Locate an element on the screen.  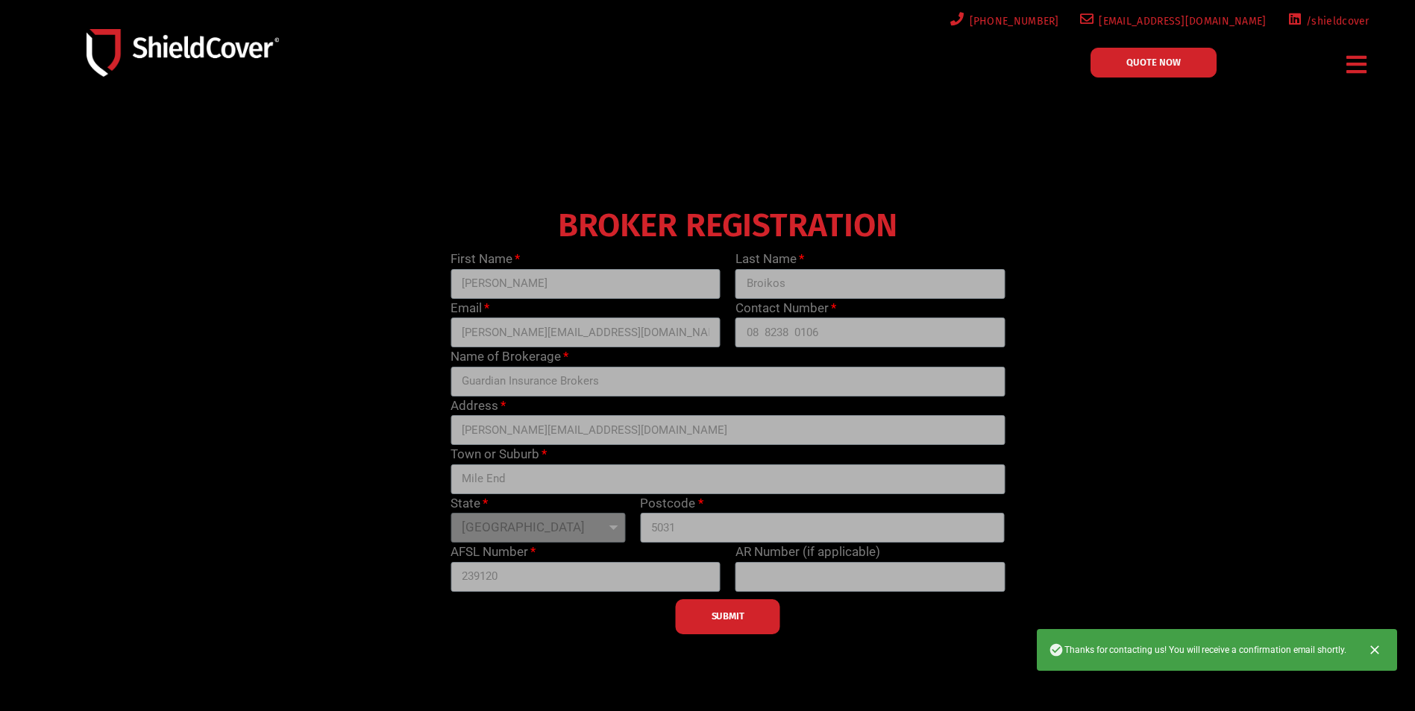
label: Contact Number is located at coordinates (785, 309).